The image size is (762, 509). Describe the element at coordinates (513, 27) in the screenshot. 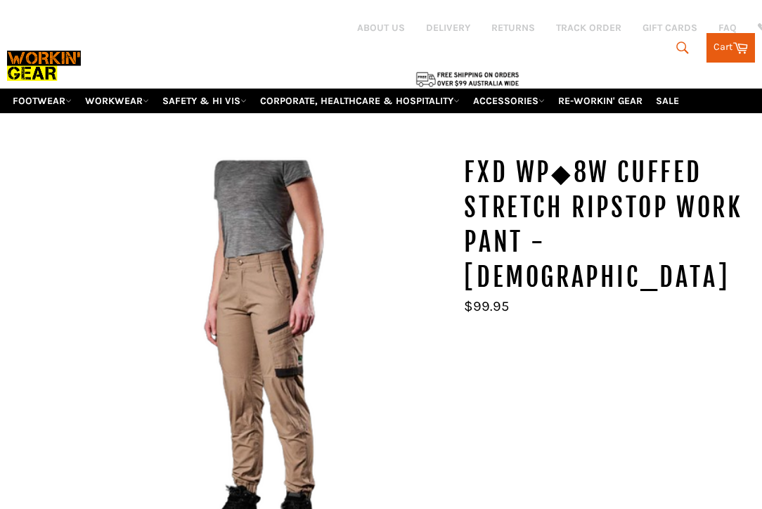

I see `a: RETURNS` at that location.